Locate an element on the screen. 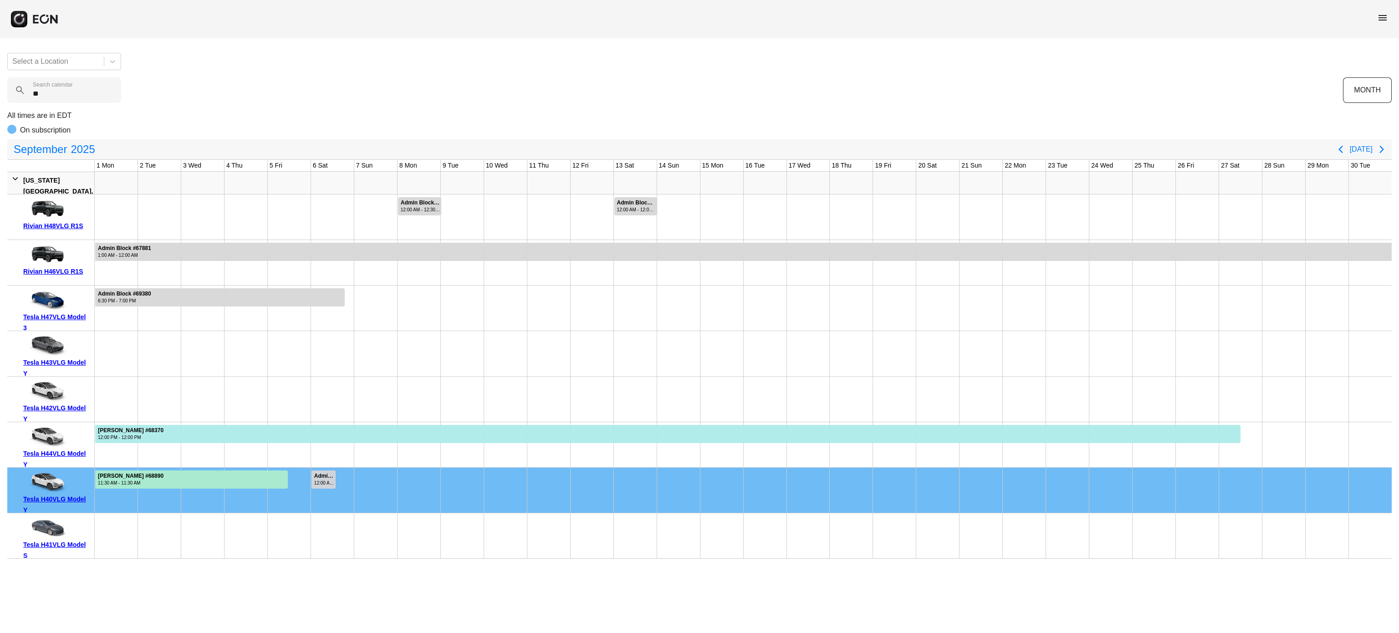 The image size is (1399, 633). div: Tesla H47VLG Model 3 is located at coordinates (57, 322).